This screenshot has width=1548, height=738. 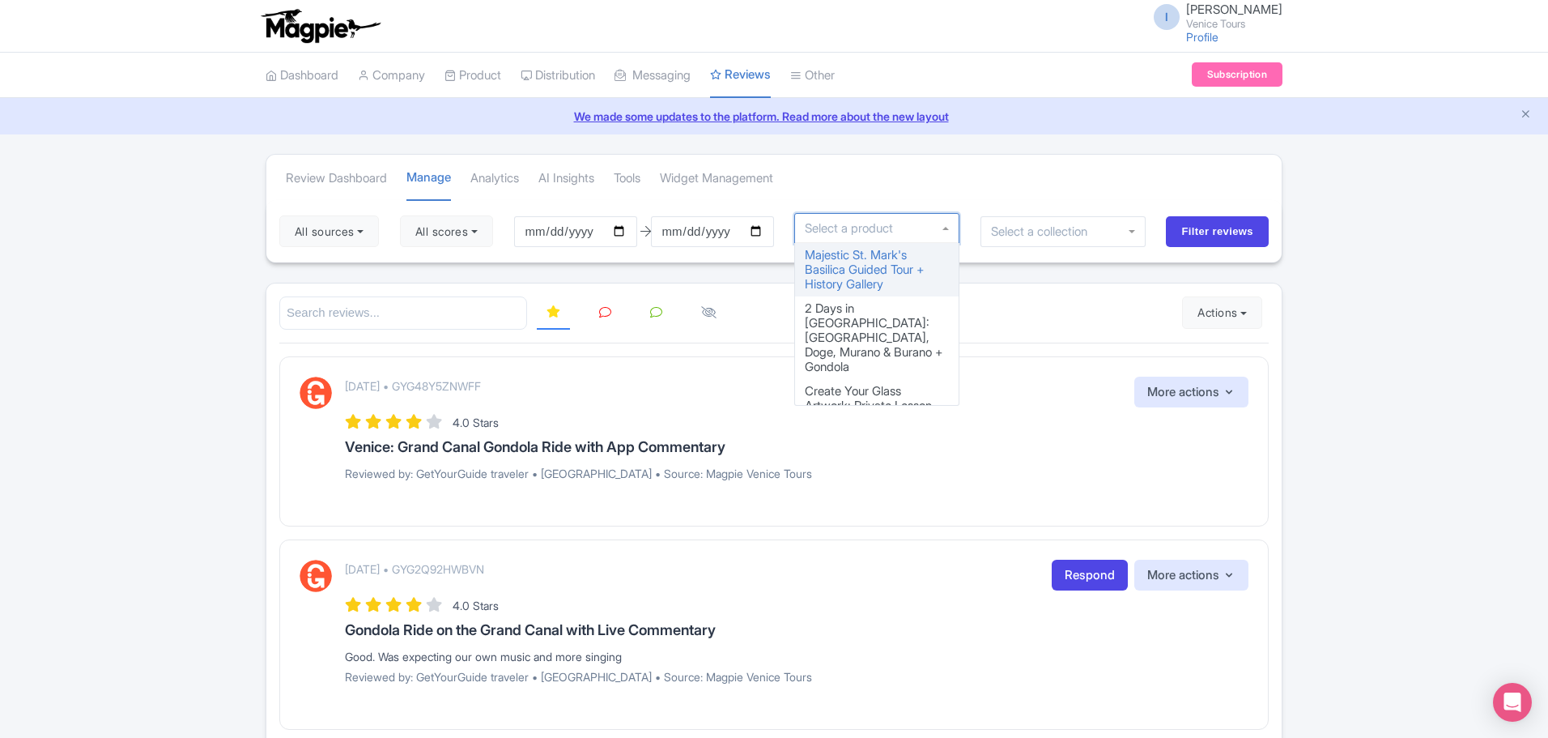 I want to click on input: Select a product, so click(x=854, y=228).